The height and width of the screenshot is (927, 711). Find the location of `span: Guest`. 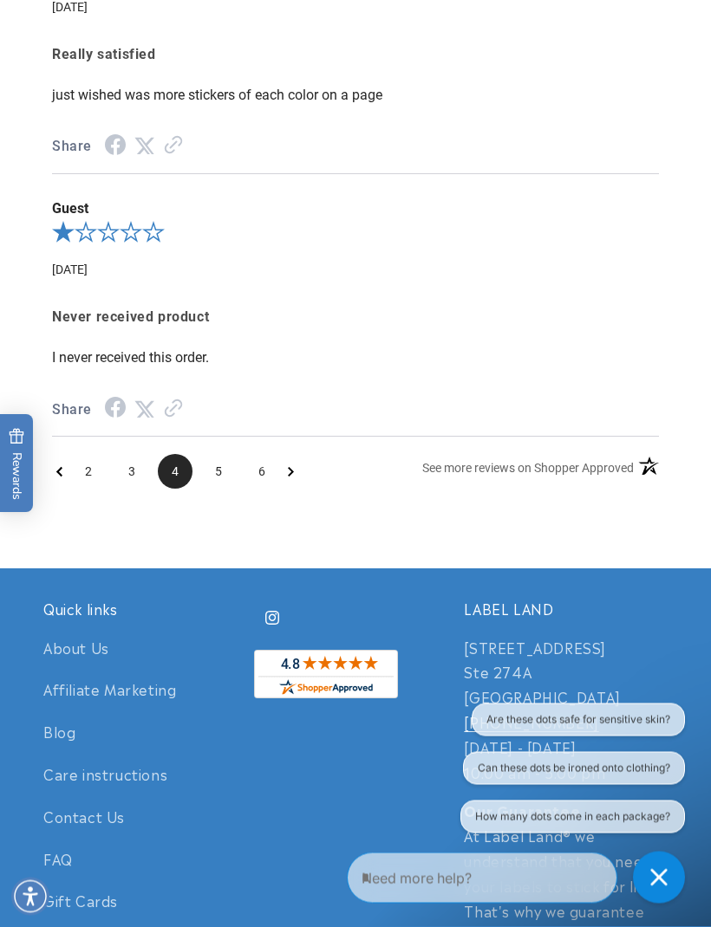

span: Guest is located at coordinates (355, 210).